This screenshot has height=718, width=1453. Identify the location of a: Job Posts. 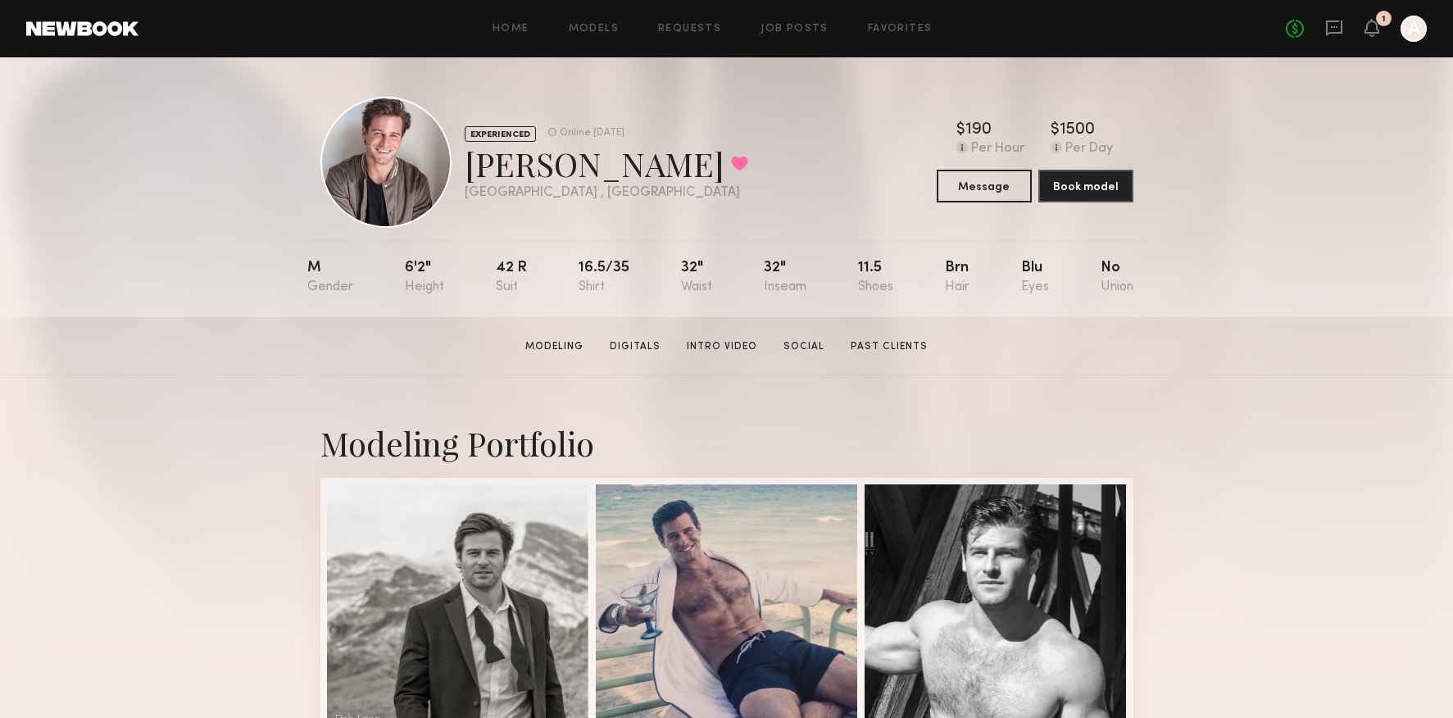
(794, 29).